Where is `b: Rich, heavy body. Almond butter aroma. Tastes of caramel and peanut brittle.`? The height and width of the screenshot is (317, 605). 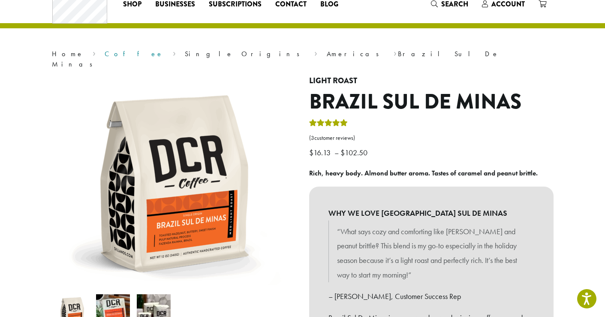 b: Rich, heavy body. Almond butter aroma. Tastes of caramel and peanut brittle. is located at coordinates (423, 173).